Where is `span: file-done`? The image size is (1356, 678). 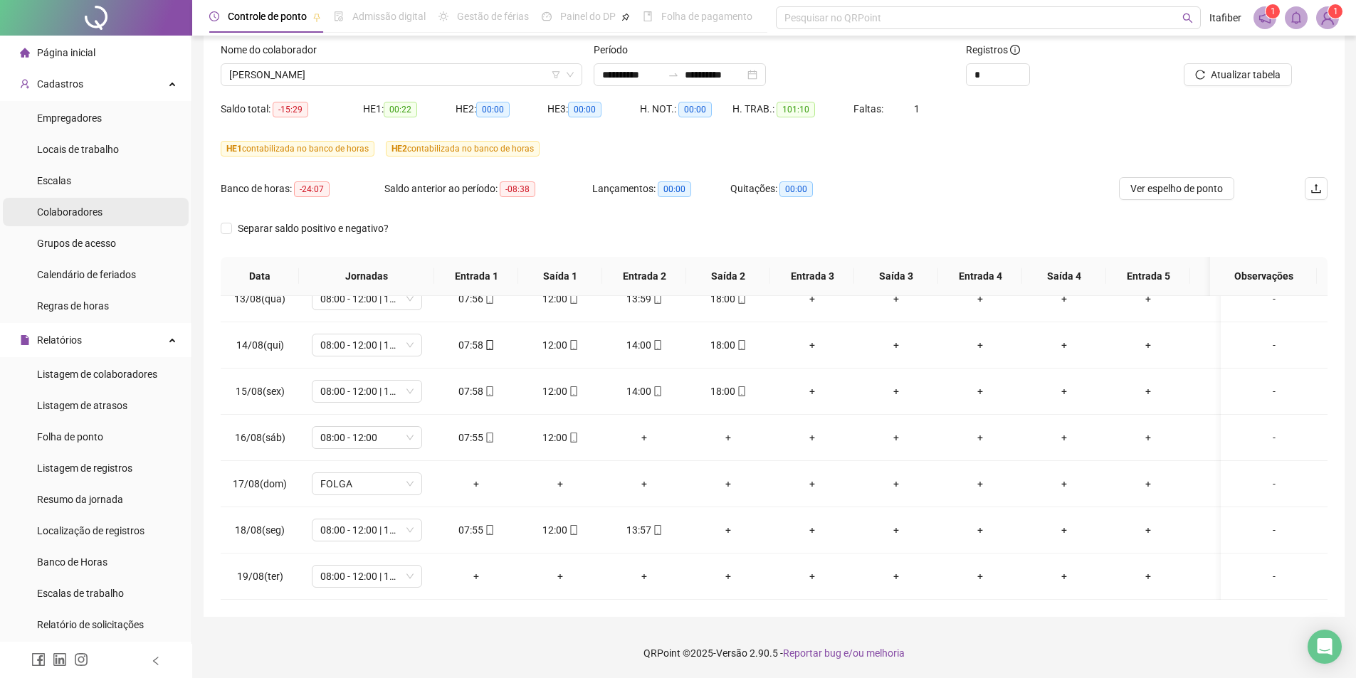
span: file-done is located at coordinates (339, 16).